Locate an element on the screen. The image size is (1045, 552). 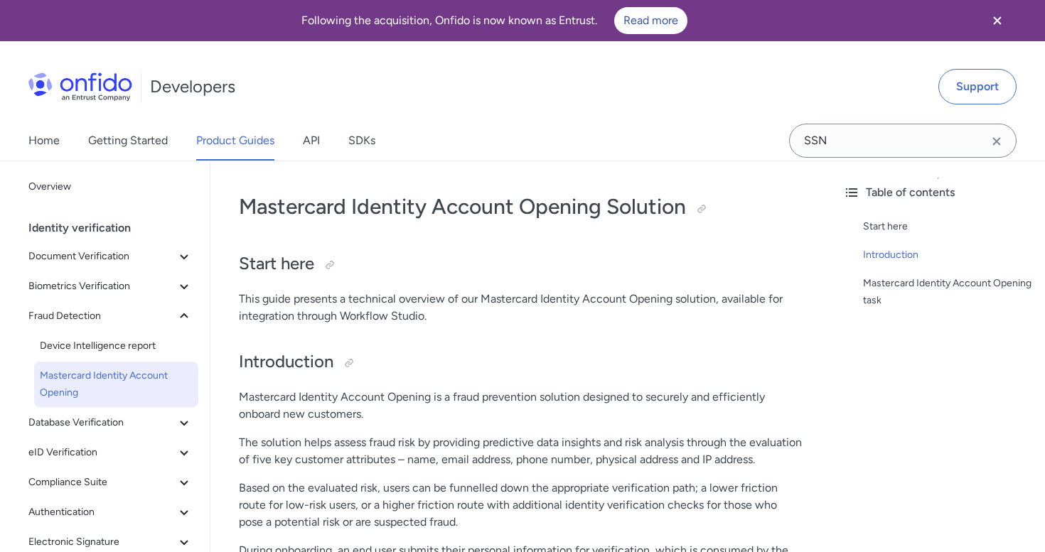
a: SDKs is located at coordinates (362, 141).